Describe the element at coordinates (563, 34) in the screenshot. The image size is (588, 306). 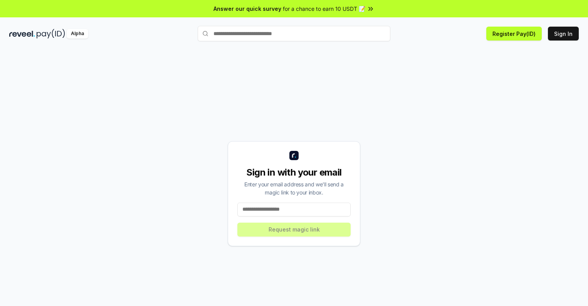
I see `button: Sign In` at that location.